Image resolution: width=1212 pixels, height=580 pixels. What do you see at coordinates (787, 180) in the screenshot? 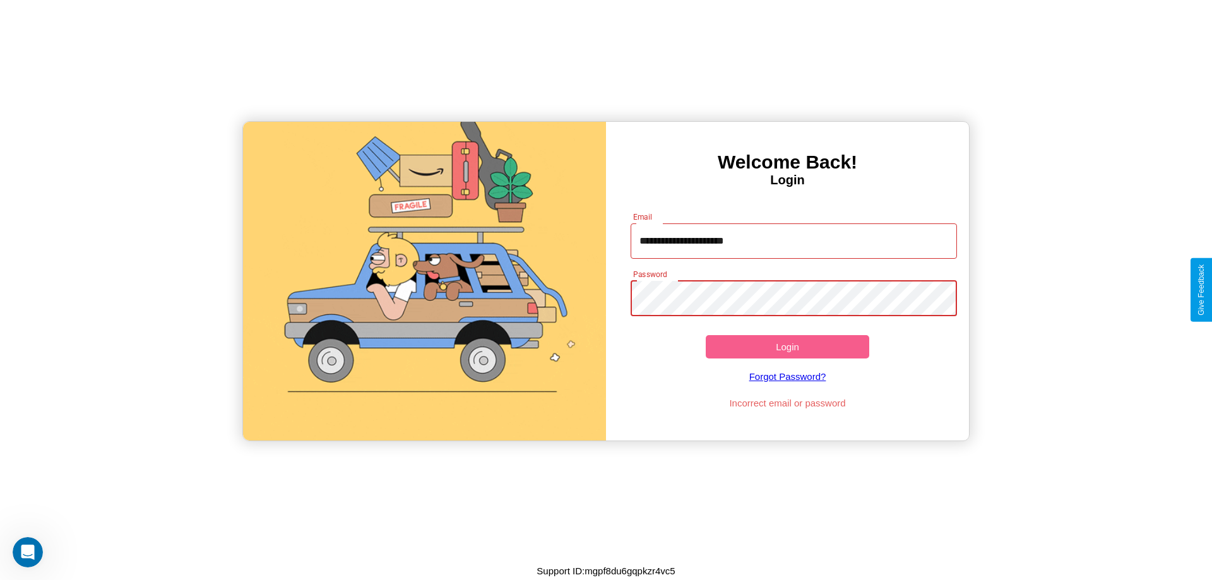
I see `h4: Login` at bounding box center [787, 180].